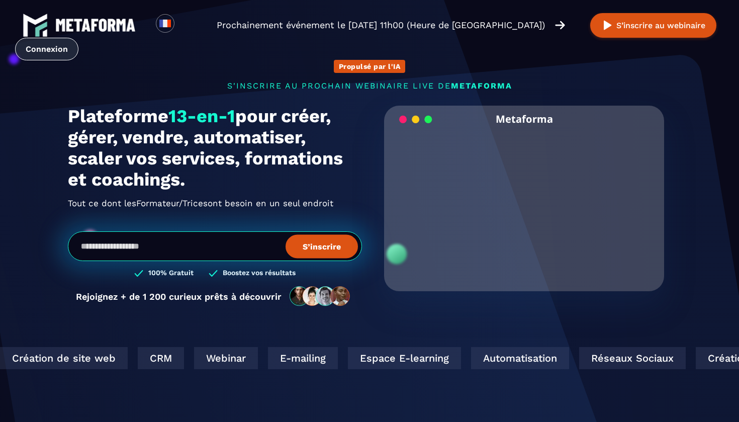 The image size is (739, 422). What do you see at coordinates (607, 25) in the screenshot?
I see `img: play` at bounding box center [607, 25].